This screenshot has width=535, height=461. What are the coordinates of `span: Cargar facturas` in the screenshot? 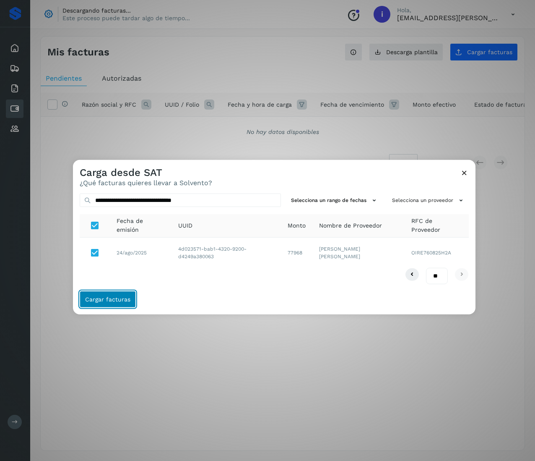 It's located at (108, 299).